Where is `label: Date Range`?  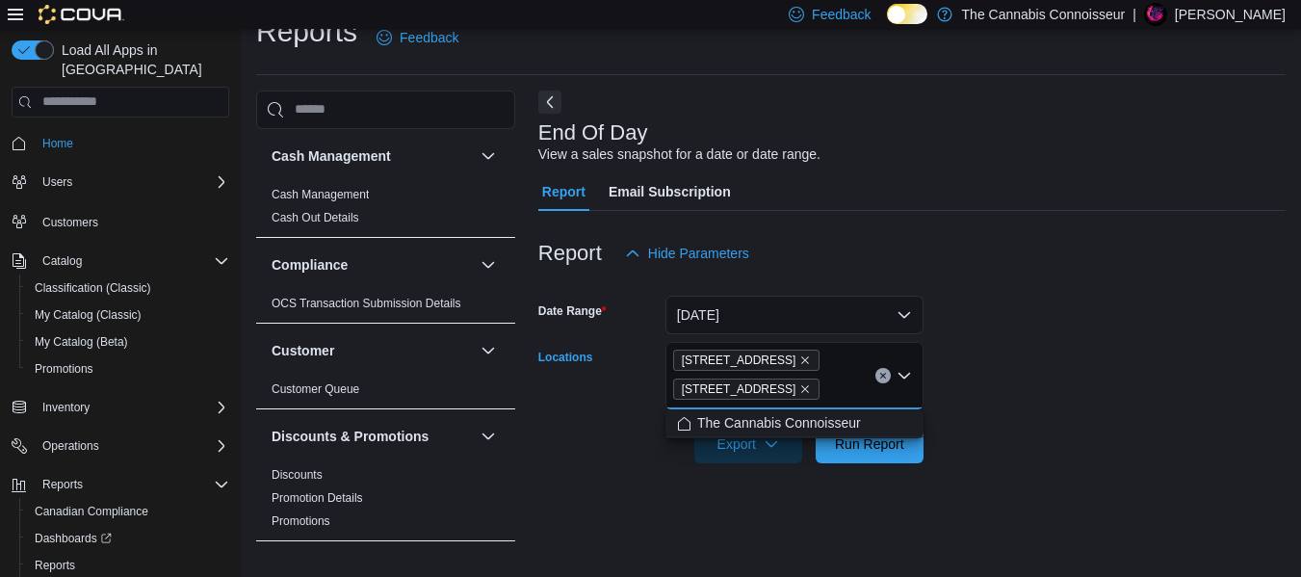 label: Date Range is located at coordinates (572, 311).